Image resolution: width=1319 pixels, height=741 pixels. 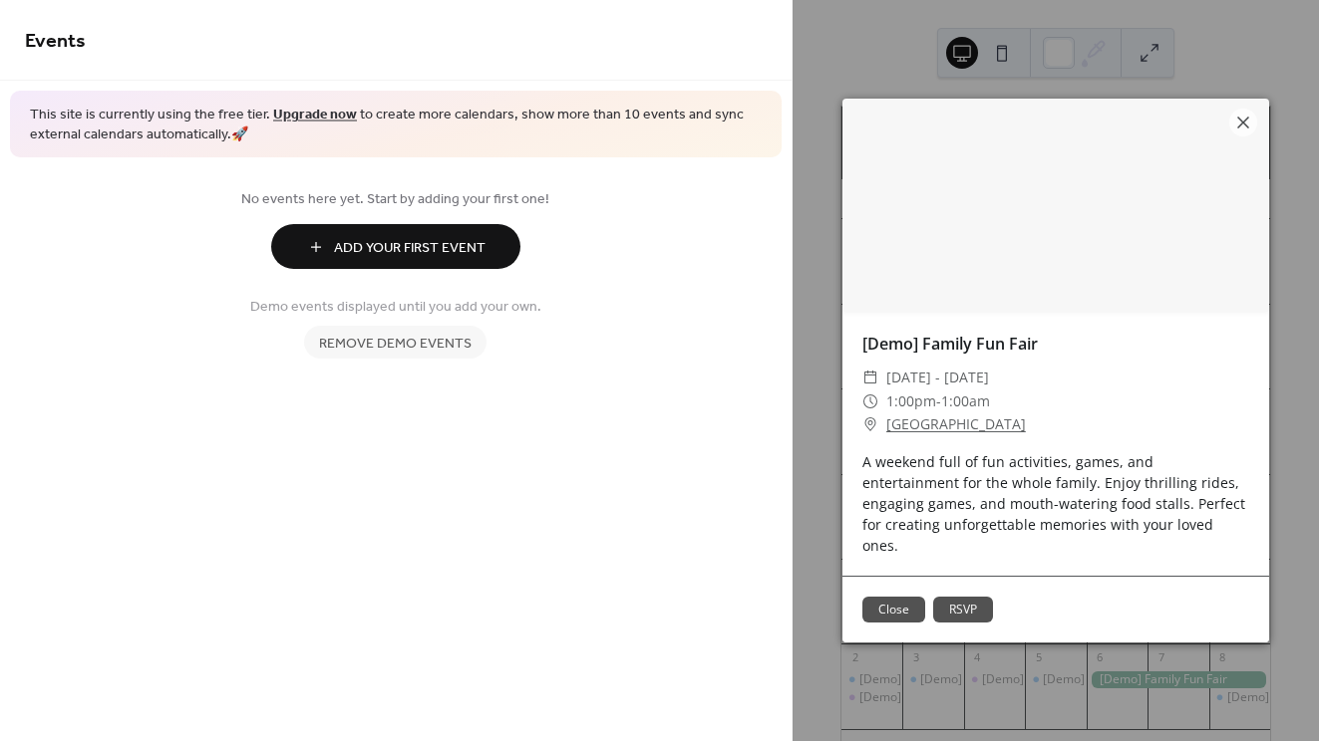 What do you see at coordinates (396, 246) in the screenshot?
I see `a: Add Your First Event` at bounding box center [396, 246].